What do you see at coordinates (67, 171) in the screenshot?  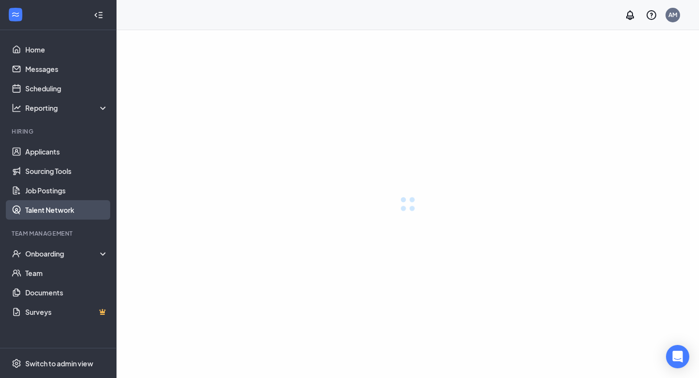 I see `a: Sourcing Tools` at bounding box center [67, 171].